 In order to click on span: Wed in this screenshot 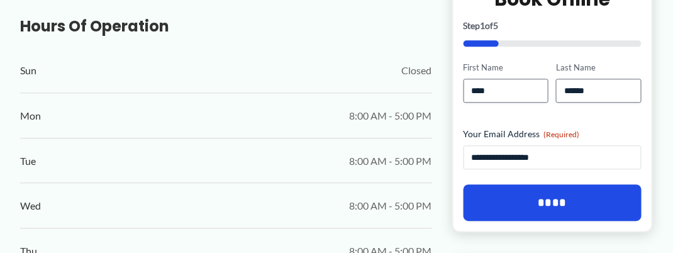, I will do `click(30, 206)`.